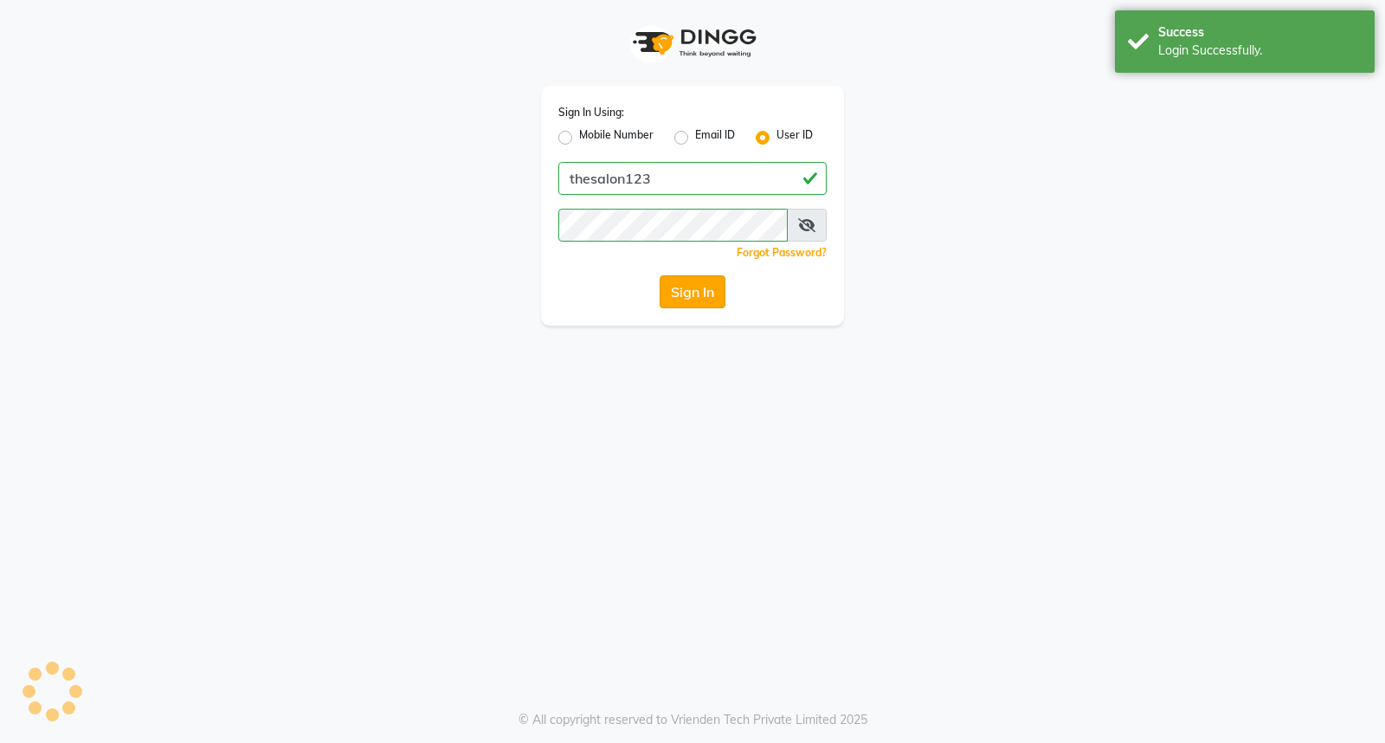  Describe the element at coordinates (591, 113) in the screenshot. I see `label: Sign In Using:` at that location.